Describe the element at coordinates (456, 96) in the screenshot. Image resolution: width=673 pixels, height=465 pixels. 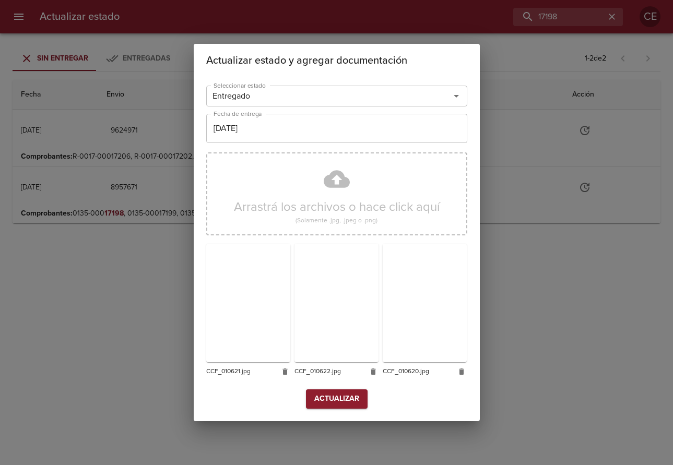
I see `button: Abrir` at that location.